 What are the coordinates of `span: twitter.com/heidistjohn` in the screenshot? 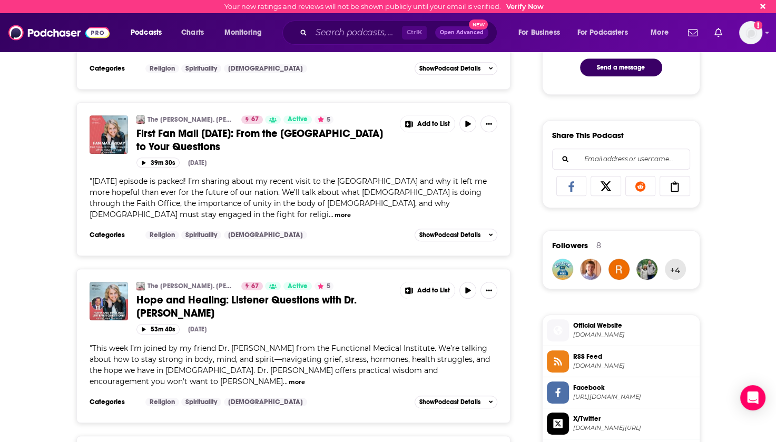 It's located at (634, 428).